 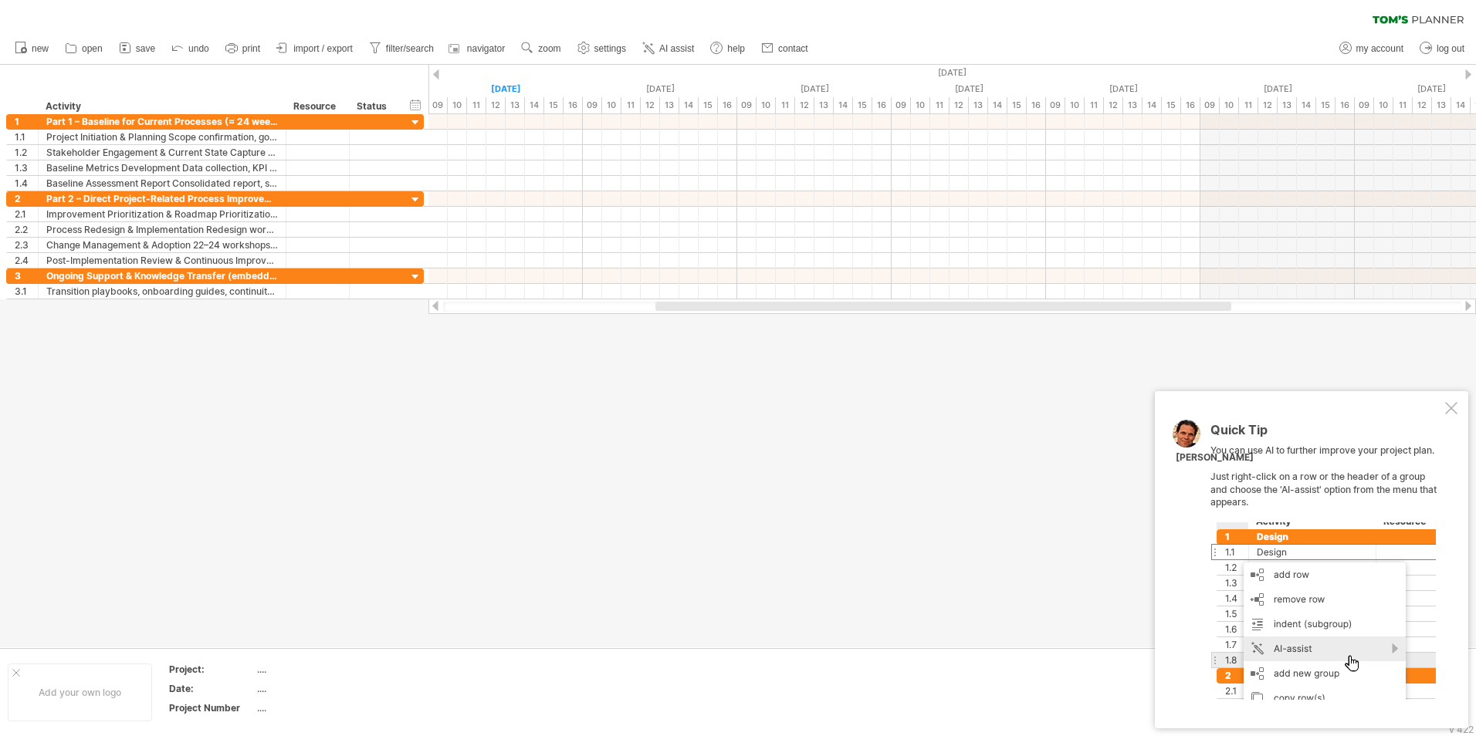 I want to click on span: navigator, so click(x=485, y=49).